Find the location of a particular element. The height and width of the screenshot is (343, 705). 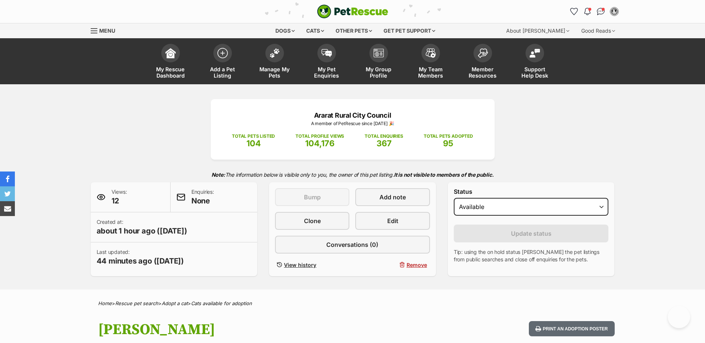

img: notifications-46538b983faf8c2785f20acdc204bb7945ddae34d4c08c2a6579f10ce5e182be.svg is located at coordinates (587, 12).